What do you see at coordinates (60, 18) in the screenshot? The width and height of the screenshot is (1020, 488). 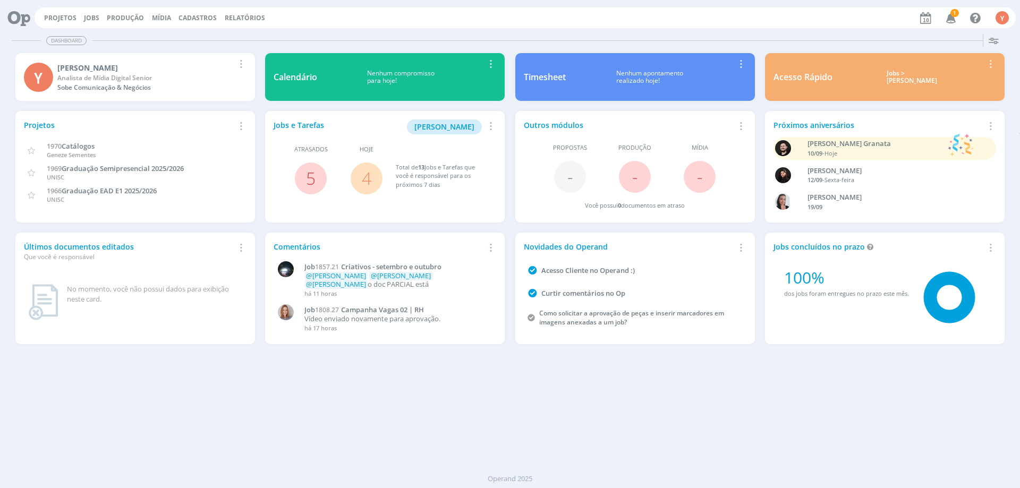 I see `a: Projetos` at bounding box center [60, 18].